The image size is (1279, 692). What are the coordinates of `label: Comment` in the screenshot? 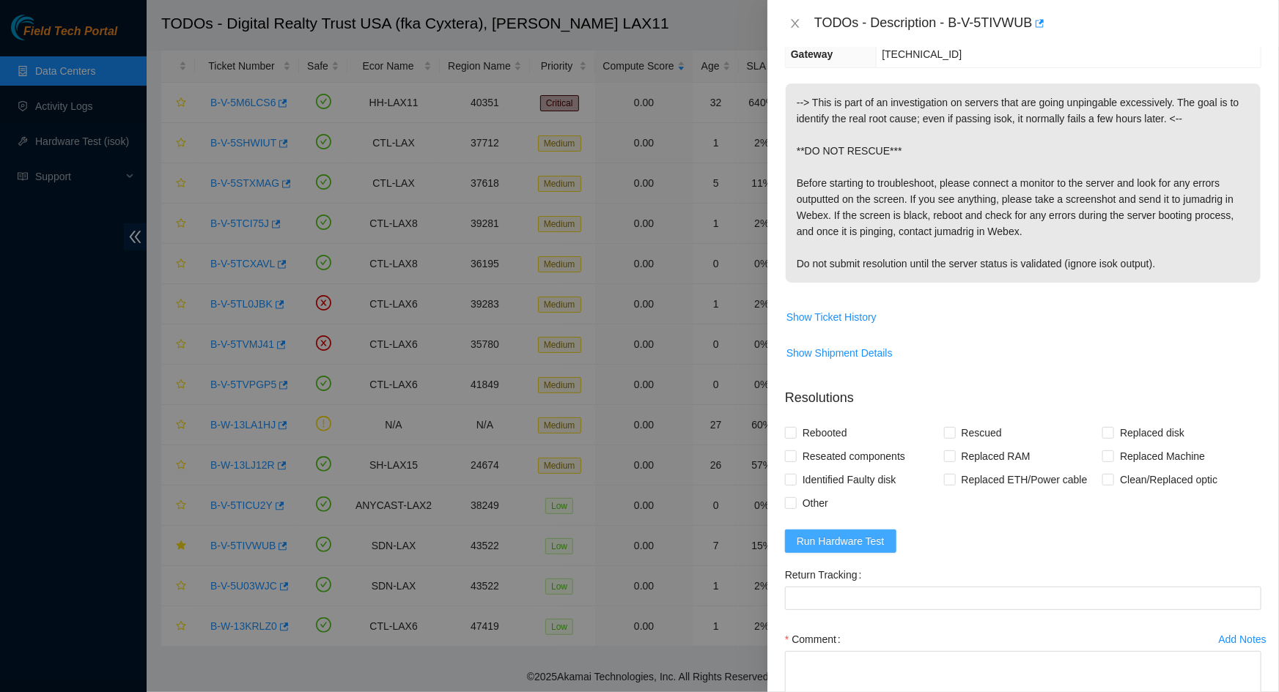 It's located at (816, 640).